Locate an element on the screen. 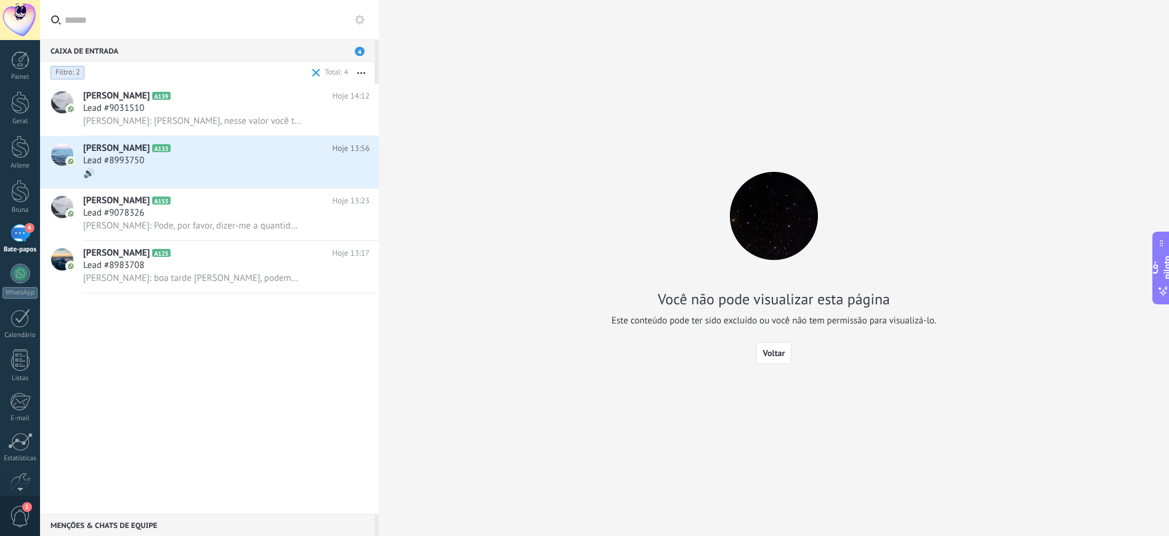 This screenshot has height=536, width=1169. font: Bruna is located at coordinates (20, 210).